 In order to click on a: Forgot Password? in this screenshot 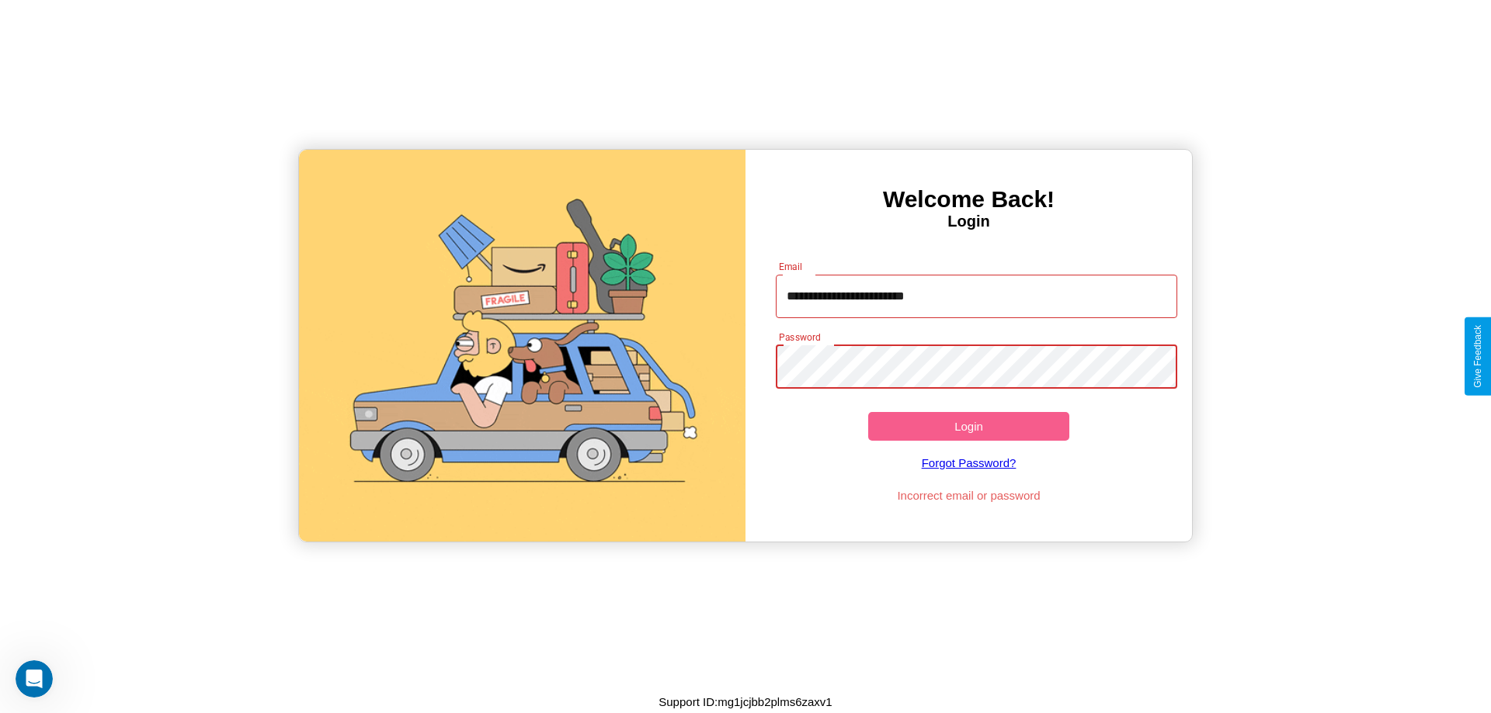, I will do `click(969, 463)`.